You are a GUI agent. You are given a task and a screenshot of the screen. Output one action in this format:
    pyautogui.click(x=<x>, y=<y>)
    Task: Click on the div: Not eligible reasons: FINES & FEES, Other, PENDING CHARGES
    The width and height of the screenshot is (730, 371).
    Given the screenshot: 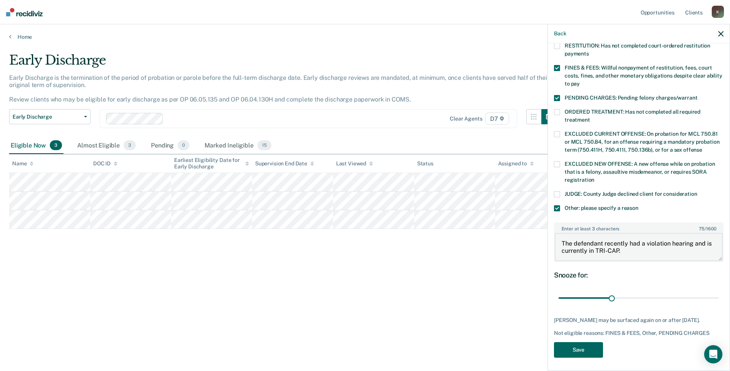 What is the action you would take?
    pyautogui.click(x=639, y=333)
    